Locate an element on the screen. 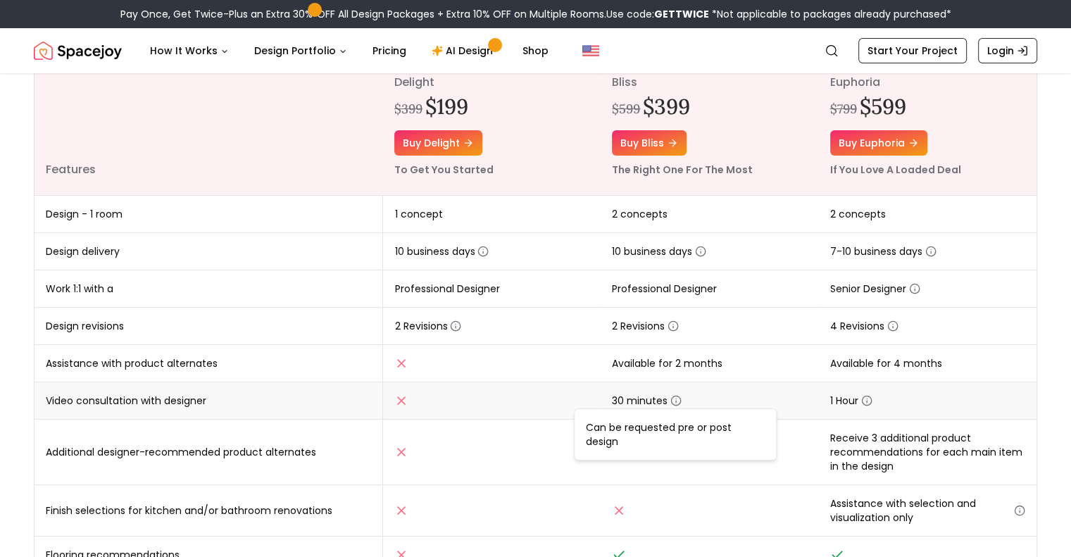 The height and width of the screenshot is (557, 1071). p: delight is located at coordinates (492, 82).